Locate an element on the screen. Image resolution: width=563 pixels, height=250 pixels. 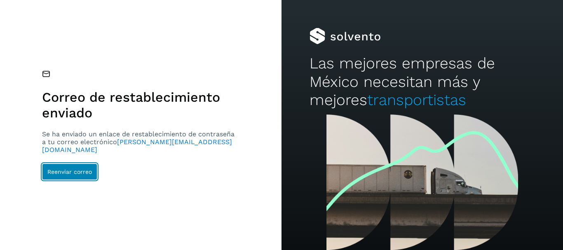
button: Reenviar correo is located at coordinates (70, 172).